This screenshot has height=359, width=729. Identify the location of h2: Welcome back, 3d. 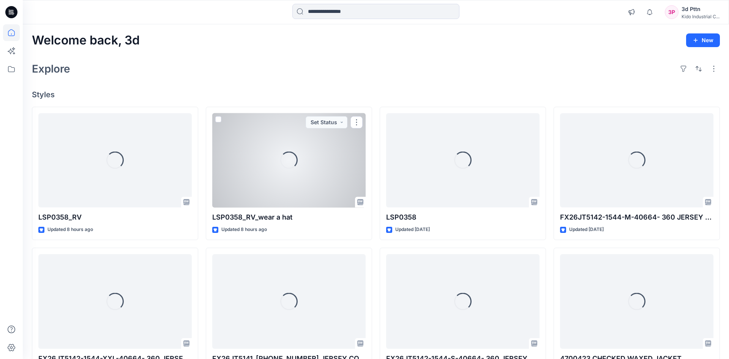
(86, 40).